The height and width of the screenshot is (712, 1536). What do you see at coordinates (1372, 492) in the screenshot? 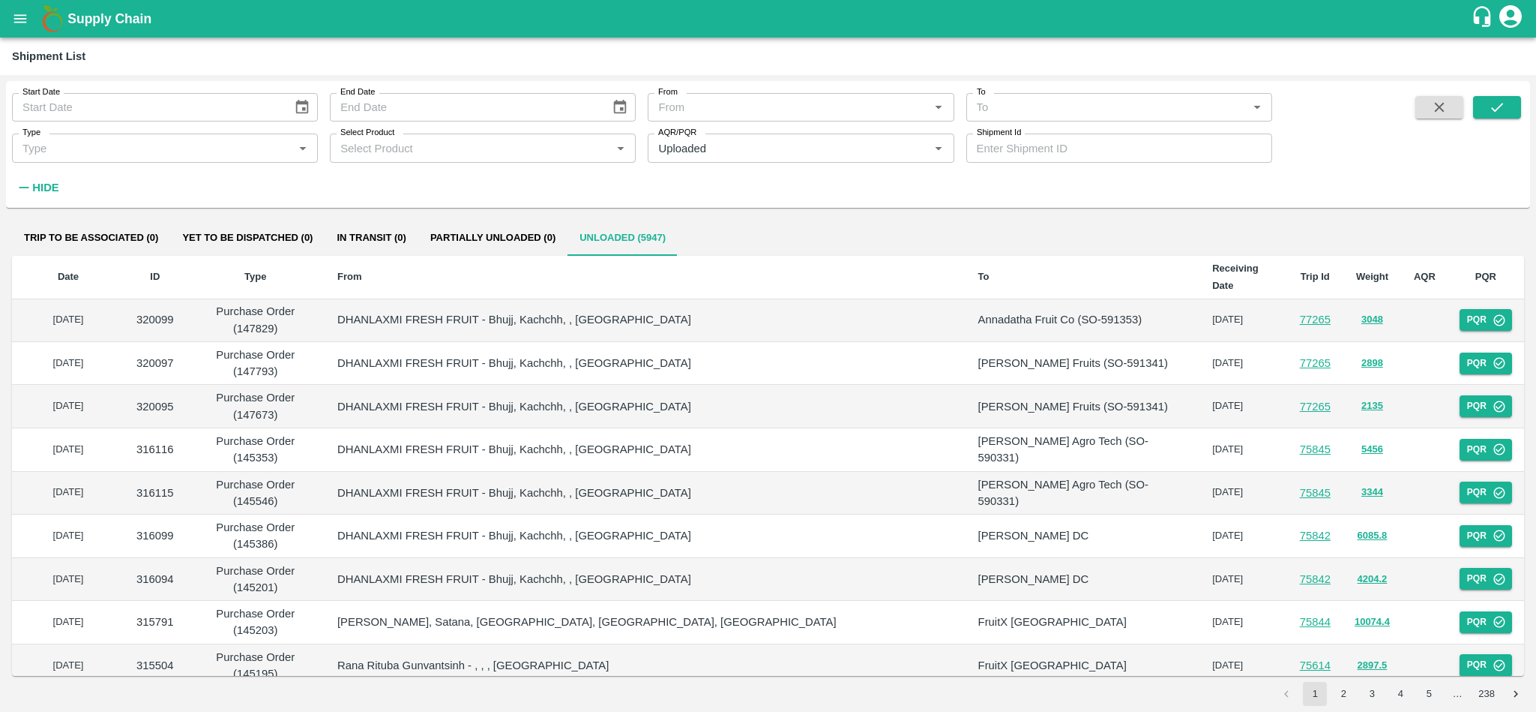
I see `button: 3344` at bounding box center [1372, 492].